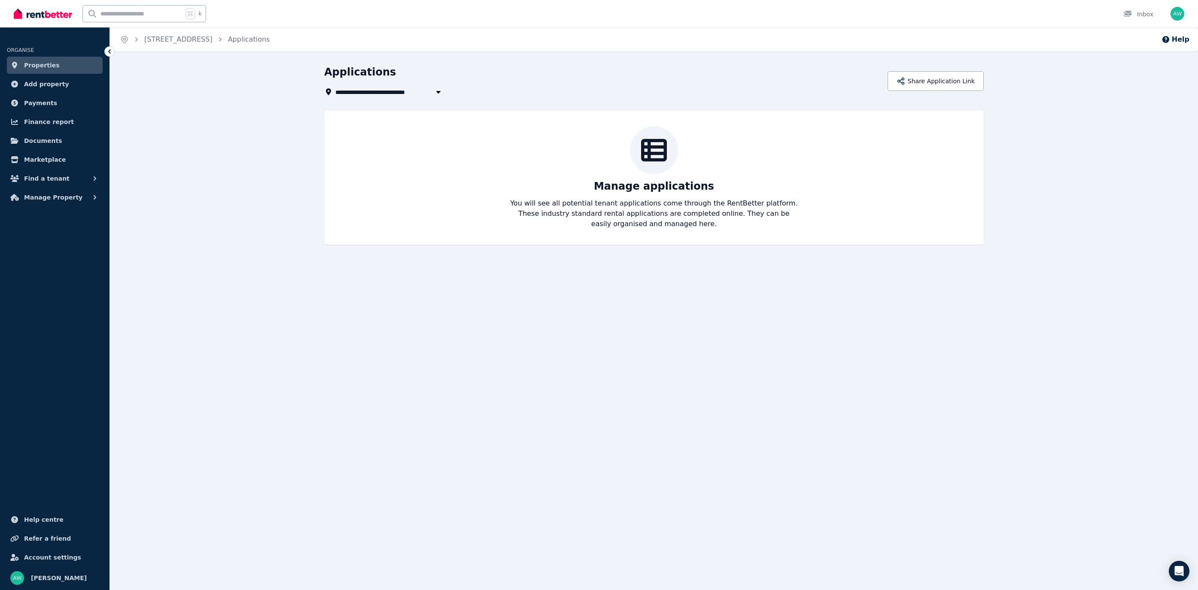 The image size is (1198, 590). I want to click on a: Finance report, so click(55, 122).